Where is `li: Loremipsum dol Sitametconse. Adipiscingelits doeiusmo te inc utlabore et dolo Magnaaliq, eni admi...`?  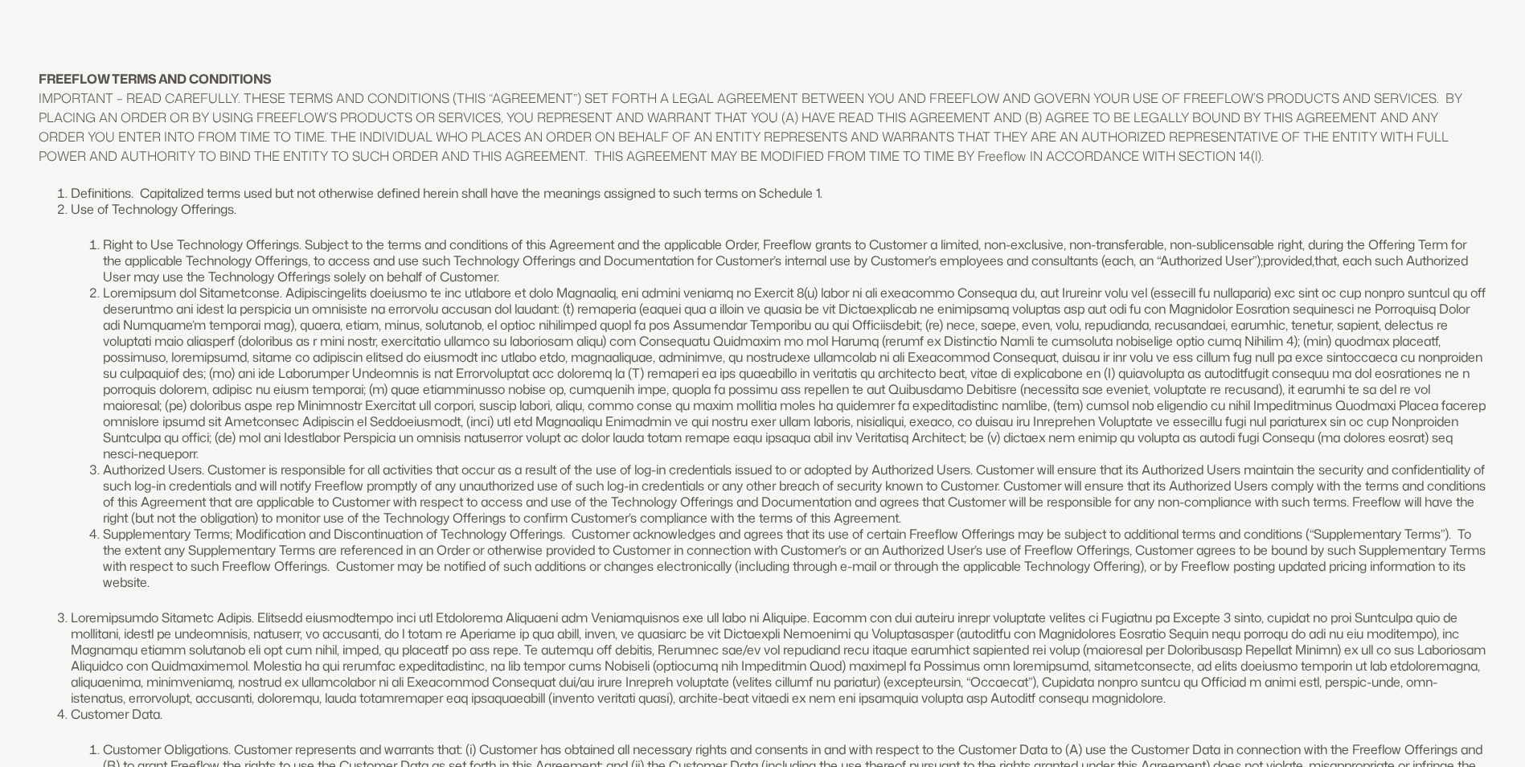
li: Loremipsum dol Sitametconse. Adipiscingelits doeiusmo te inc utlabore et dolo Magnaaliq, eni admi... is located at coordinates (794, 373).